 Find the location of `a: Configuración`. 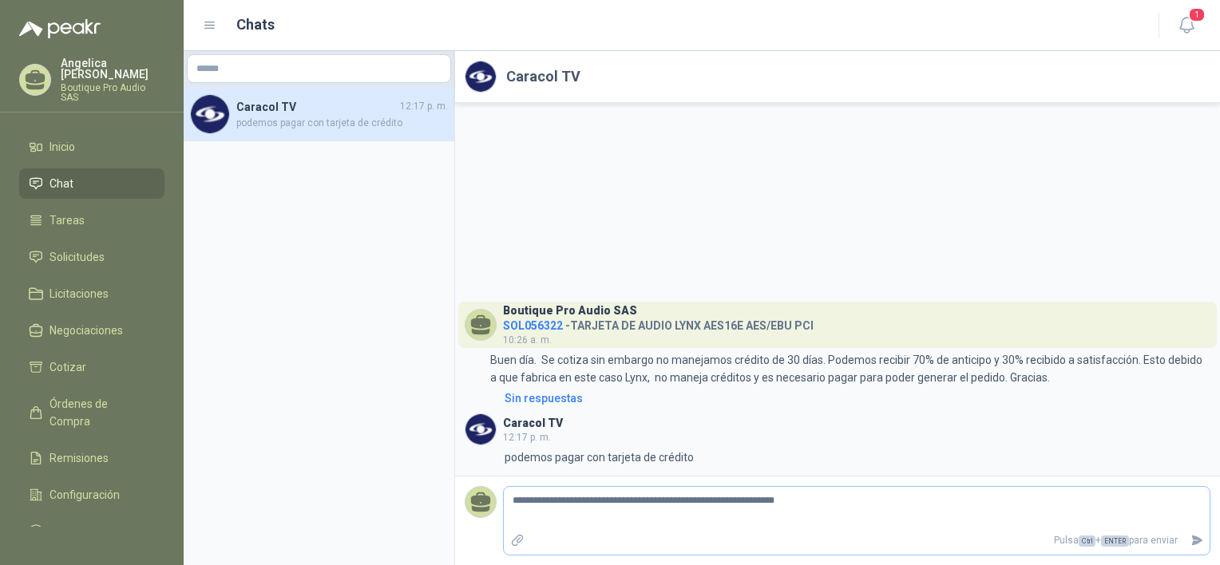

a: Configuración is located at coordinates (92, 495).